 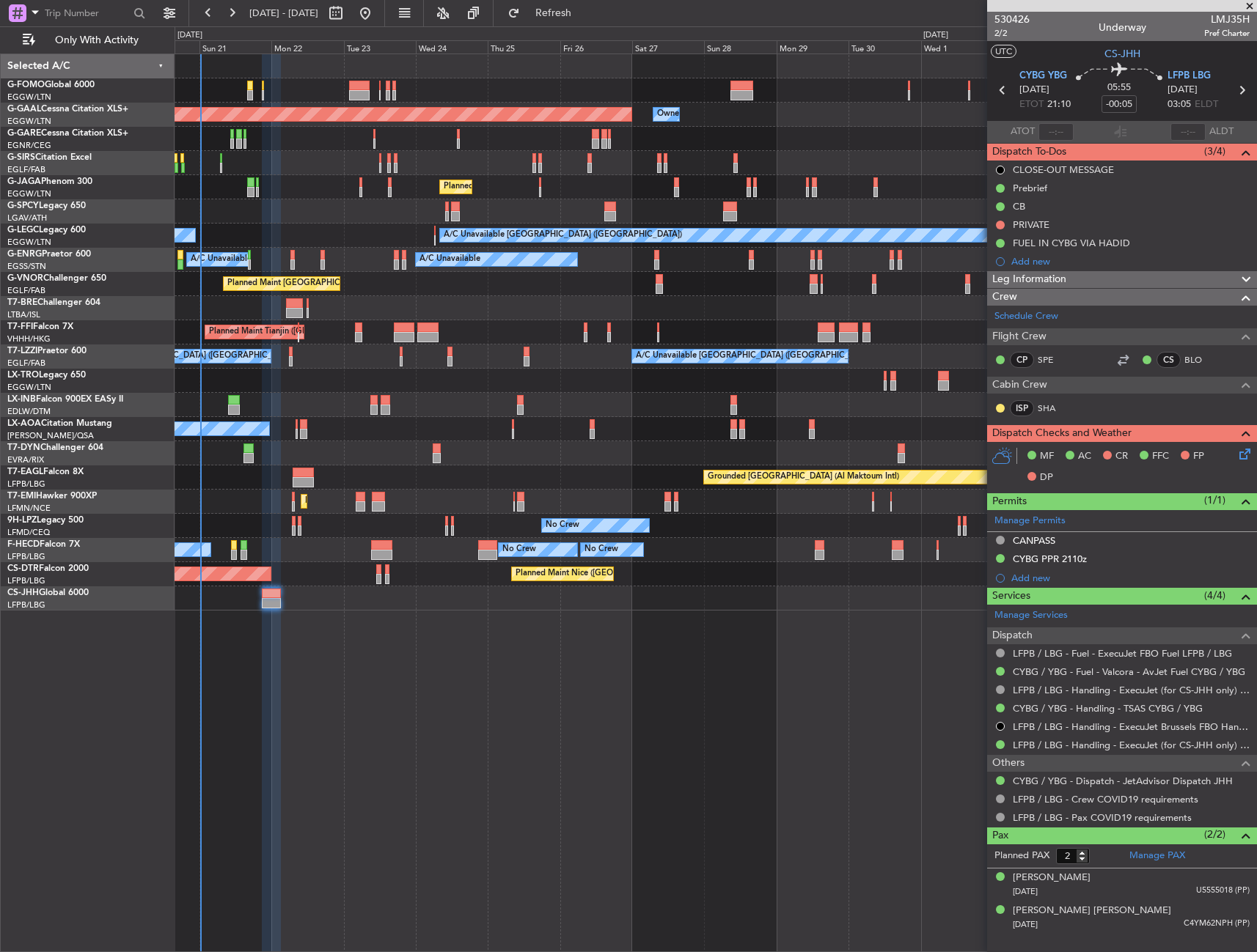 What do you see at coordinates (1011, 596) in the screenshot?
I see `span: Services` at bounding box center [1011, 596].